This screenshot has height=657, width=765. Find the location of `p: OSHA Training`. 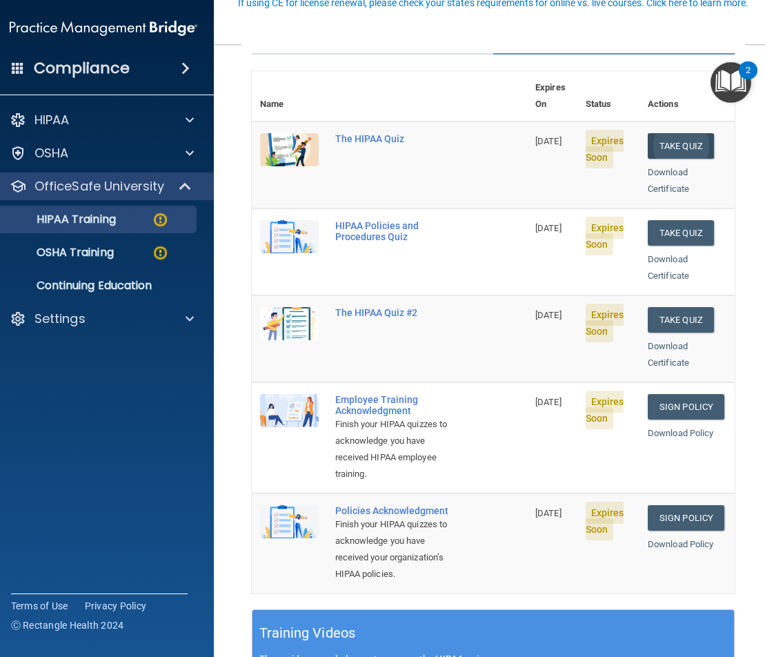

p: OSHA Training is located at coordinates (58, 252).